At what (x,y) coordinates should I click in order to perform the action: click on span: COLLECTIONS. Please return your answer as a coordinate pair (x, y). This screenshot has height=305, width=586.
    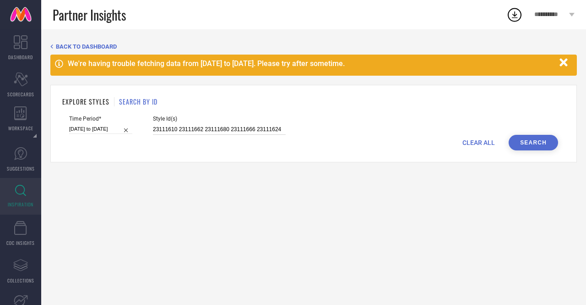
    Looking at the image, I should click on (21, 280).